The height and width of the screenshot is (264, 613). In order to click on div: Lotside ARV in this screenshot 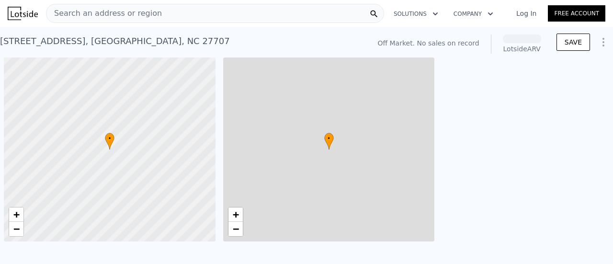, I will do `click(522, 49)`.